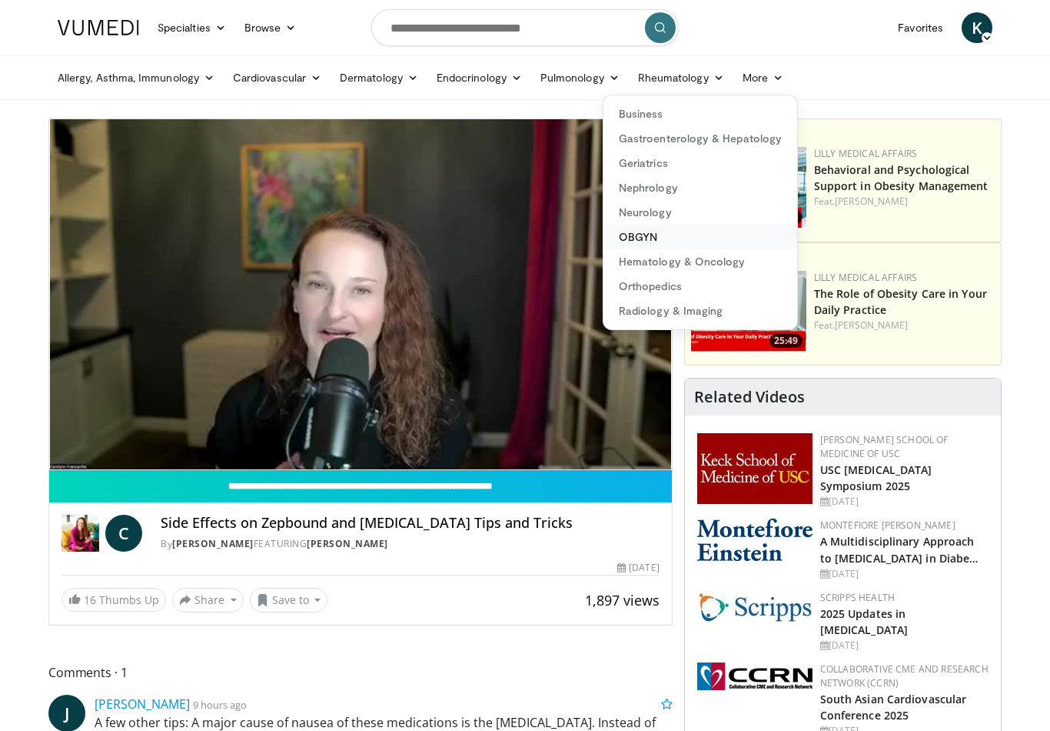 Image resolution: width=1050 pixels, height=731 pixels. What do you see at coordinates (755, 676) in the screenshot?
I see `img: a04ee3ba-8487-4636-b0fb-5e8d268f3737.png.150x105_q85_autocrop_double_scale_upscale_version-0.2.png` at bounding box center [755, 676].